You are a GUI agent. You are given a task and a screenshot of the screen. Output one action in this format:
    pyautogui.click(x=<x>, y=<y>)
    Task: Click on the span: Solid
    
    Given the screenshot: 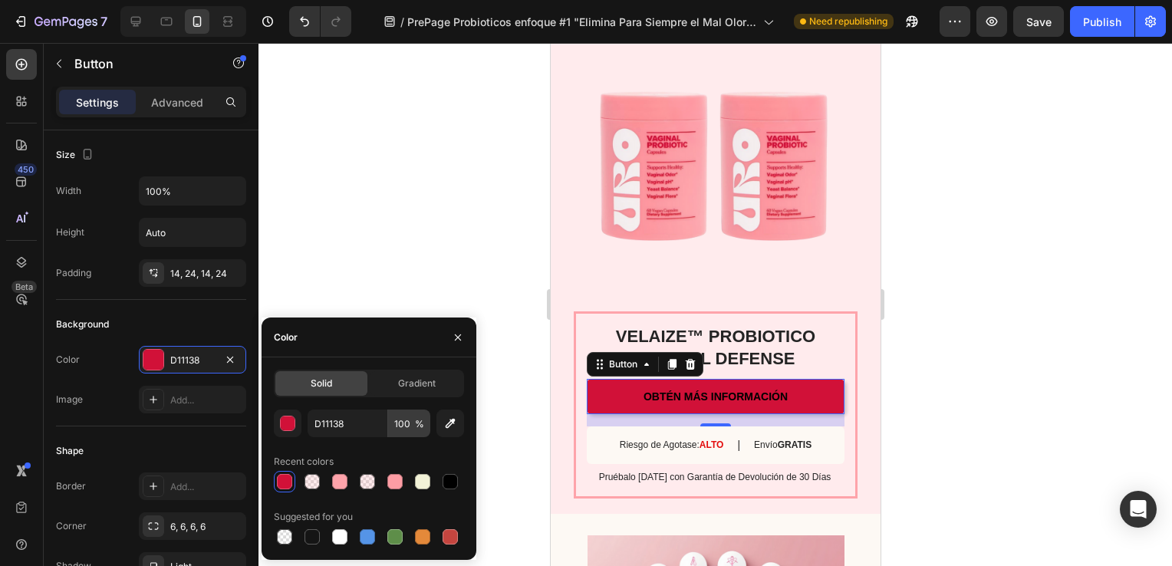 What is the action you would take?
    pyautogui.click(x=321, y=383)
    